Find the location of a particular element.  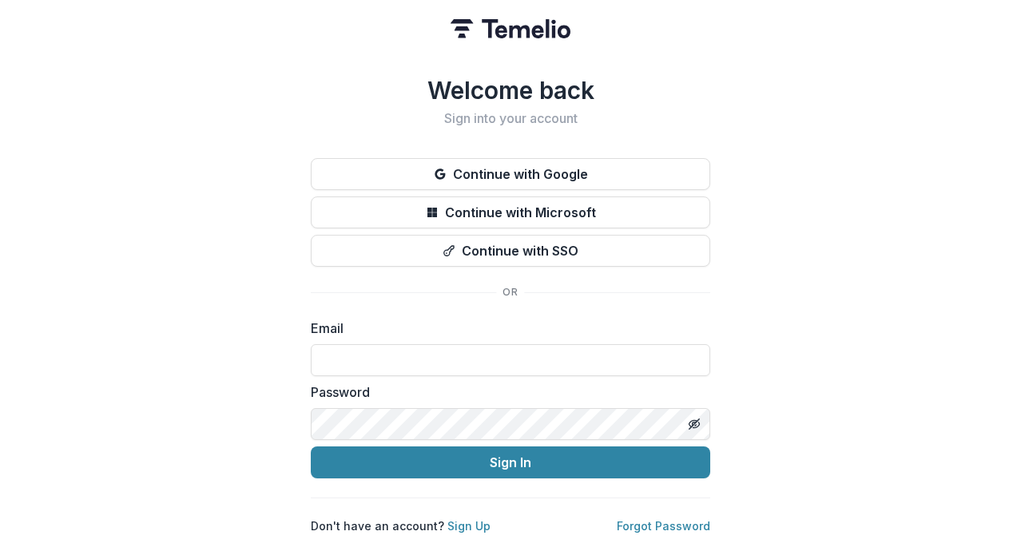

button: Continue with Microsoft is located at coordinates (510, 212).